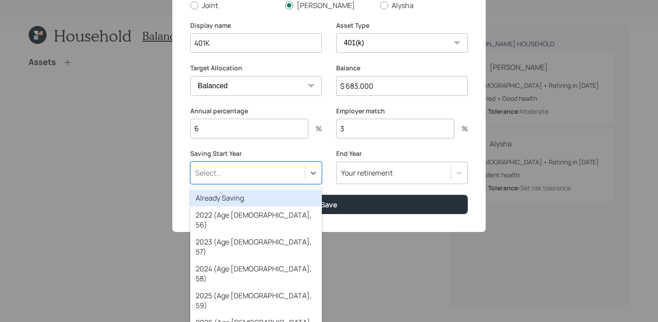  I want to click on label: Joint, so click(234, 5).